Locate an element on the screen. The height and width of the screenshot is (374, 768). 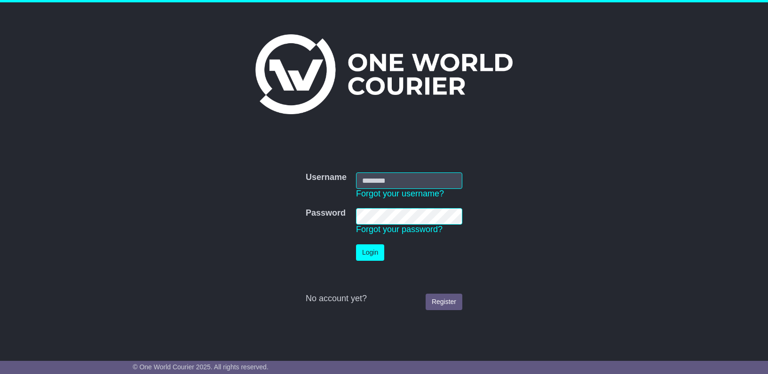
a: Register is located at coordinates (444, 302).